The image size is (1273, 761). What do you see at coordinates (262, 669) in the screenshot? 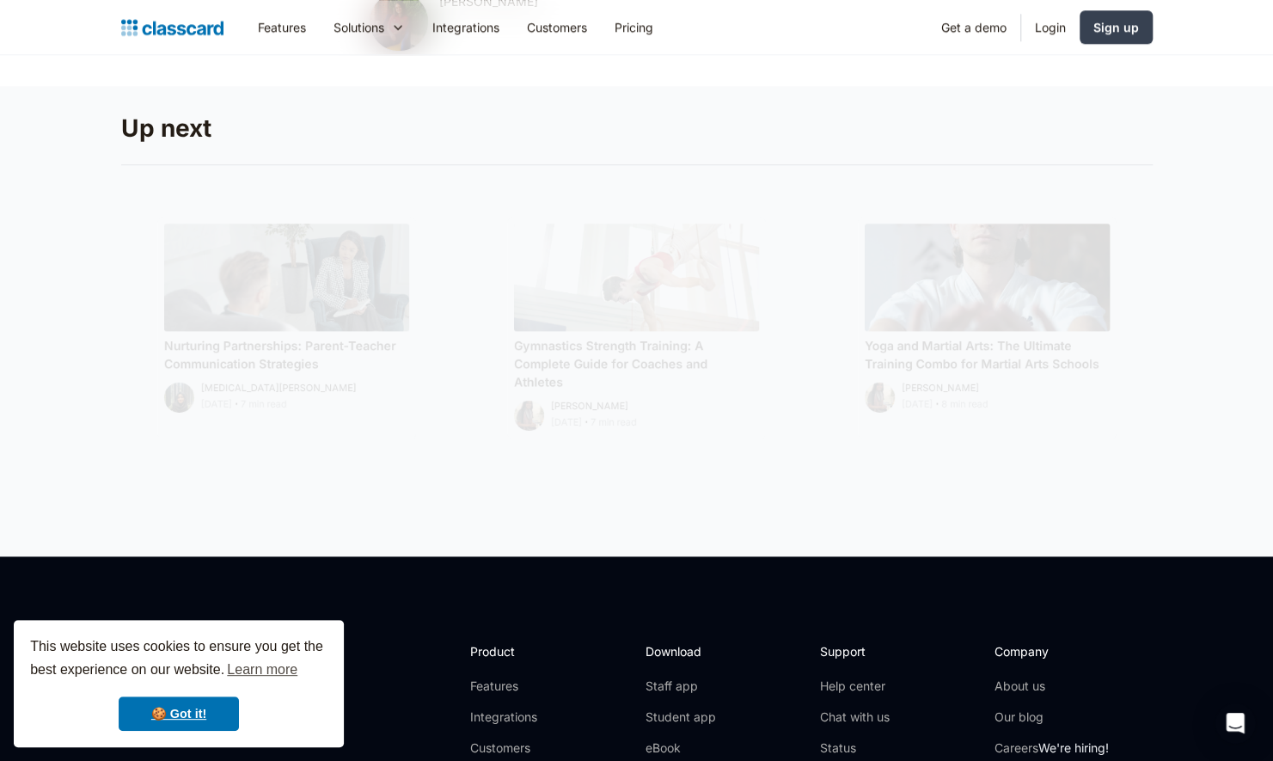
I see `a: learn more about cookies` at bounding box center [262, 669].